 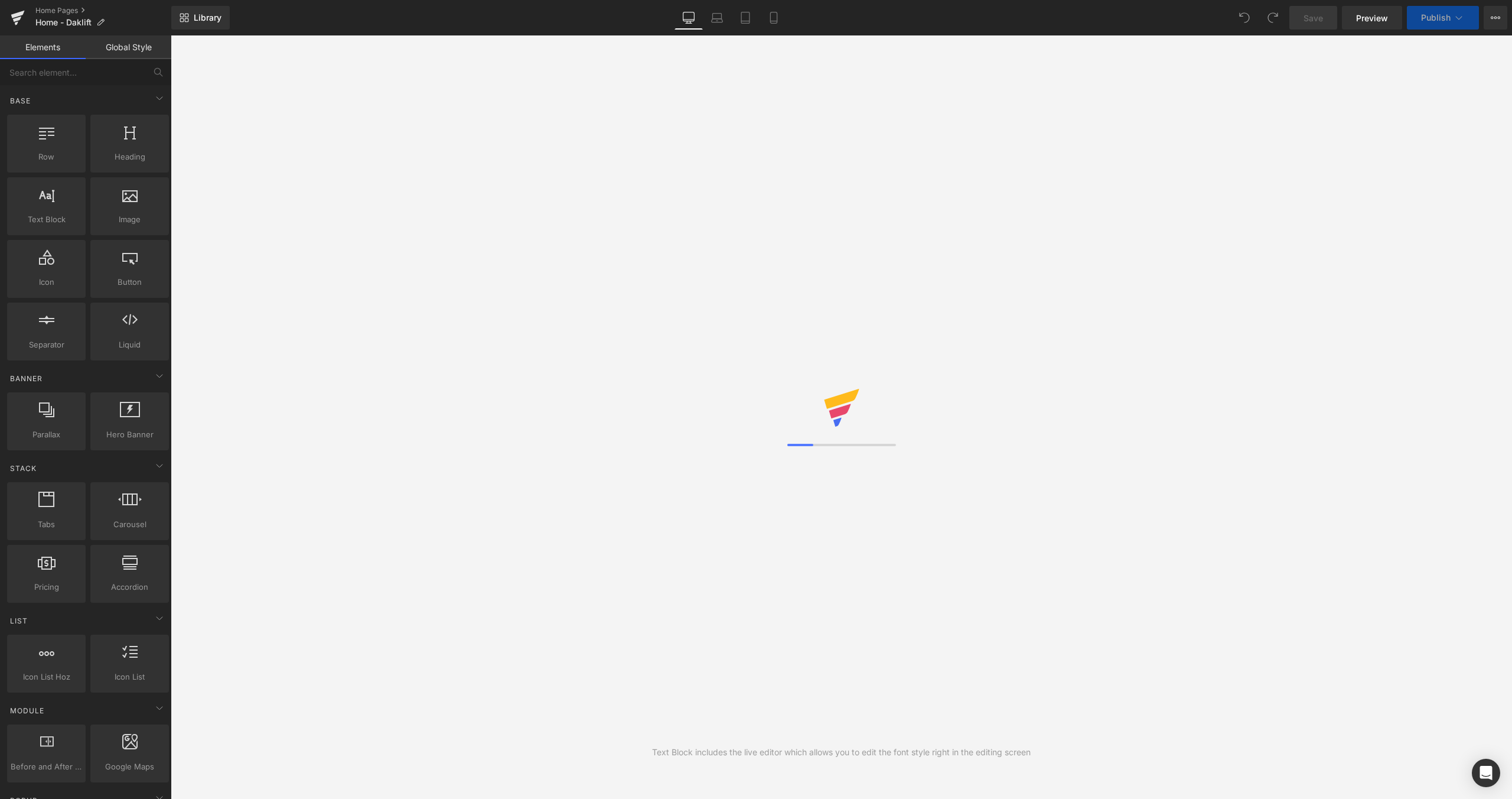 I want to click on span: Base, so click(x=20, y=100).